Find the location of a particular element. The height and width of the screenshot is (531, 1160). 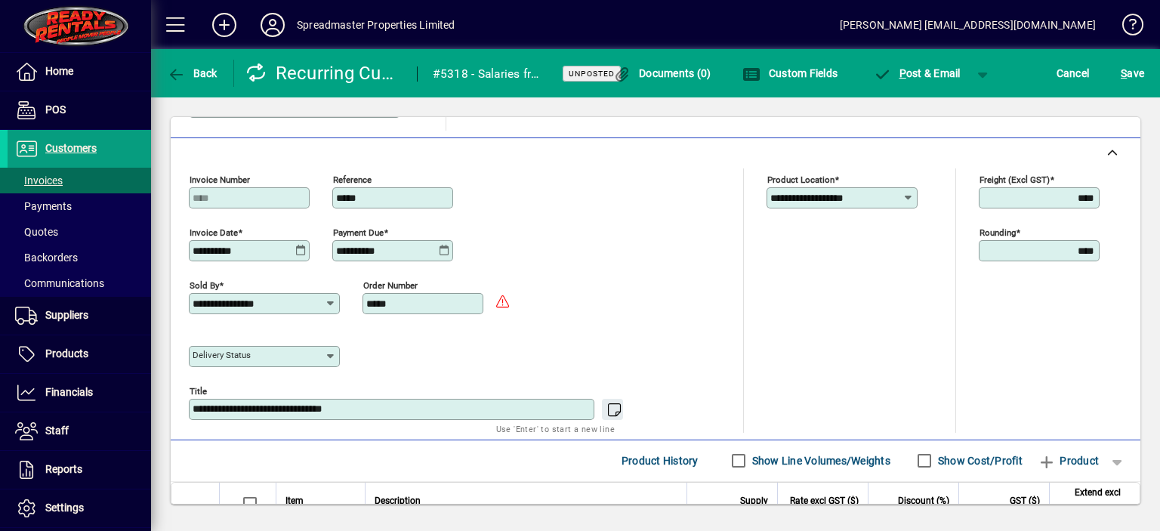

button: Add is located at coordinates (224, 25).